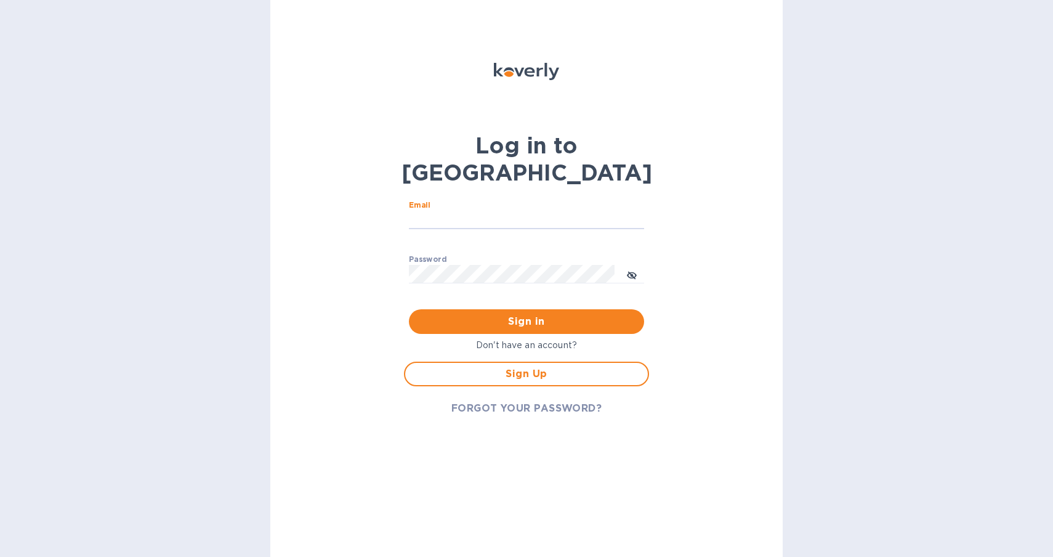 This screenshot has height=557, width=1053. I want to click on button: toggle password visibility, so click(632, 274).